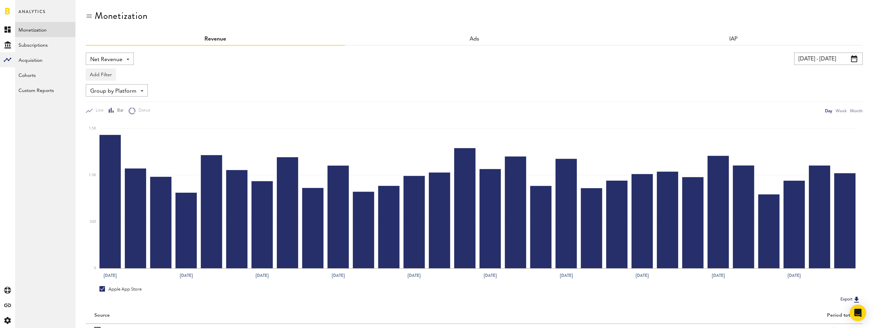 The width and height of the screenshot is (873, 328). I want to click on span: Donut, so click(143, 110).